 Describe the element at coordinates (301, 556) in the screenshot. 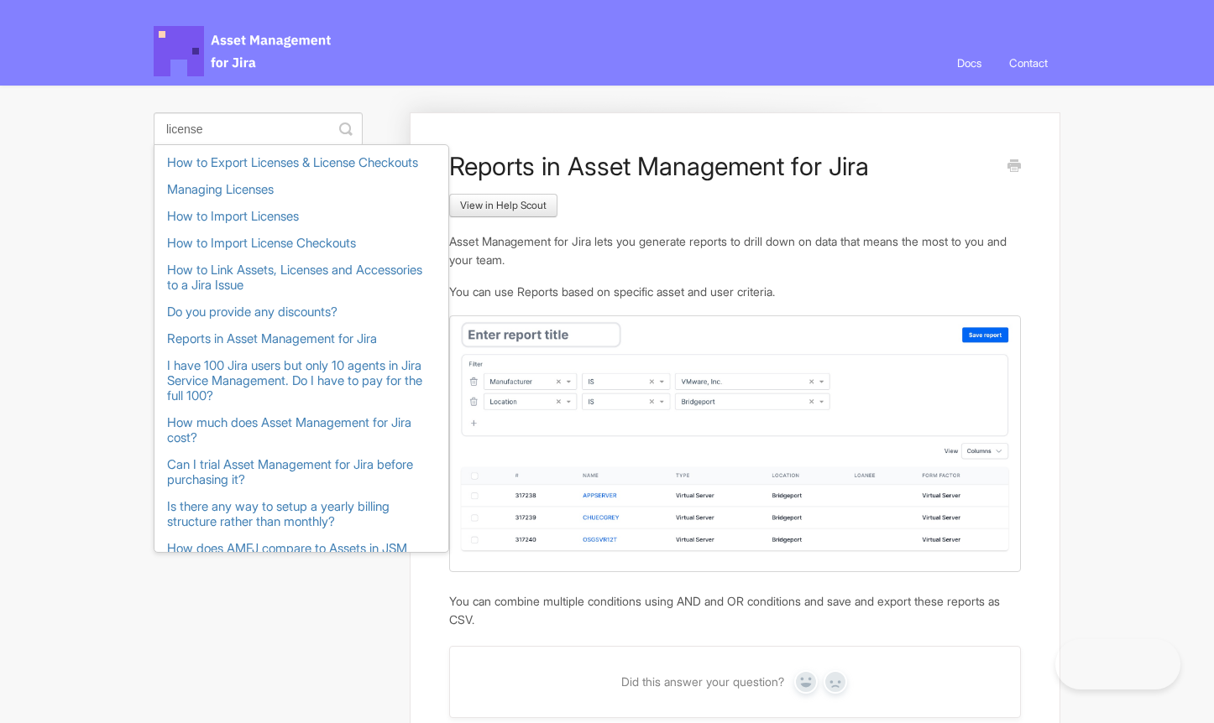

I see `a: How does AMFJ compare to Assets in JSM Premium?` at that location.